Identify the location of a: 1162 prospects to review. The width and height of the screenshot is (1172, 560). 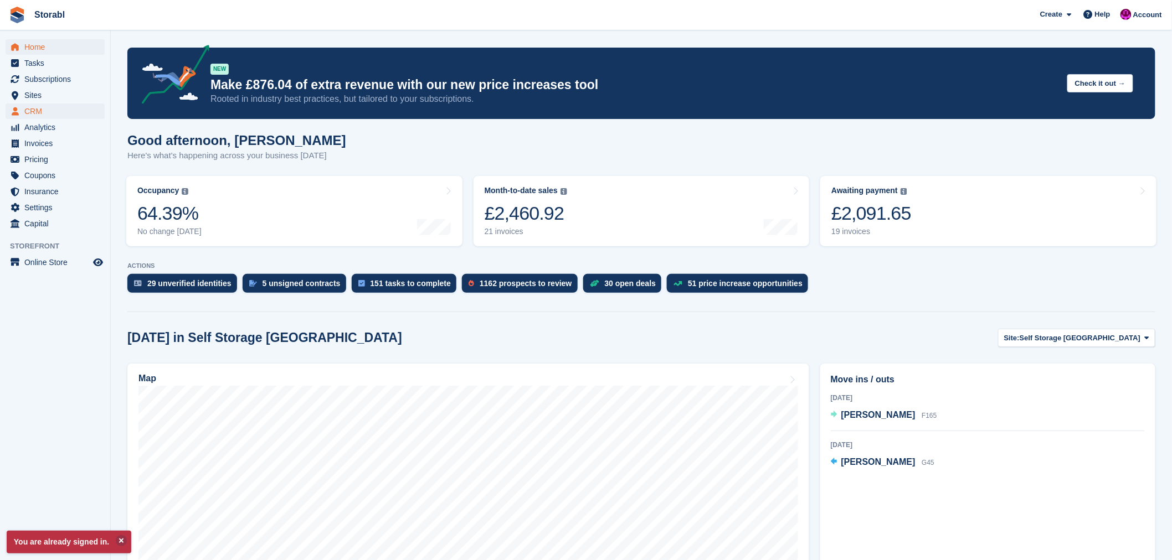
(522, 286).